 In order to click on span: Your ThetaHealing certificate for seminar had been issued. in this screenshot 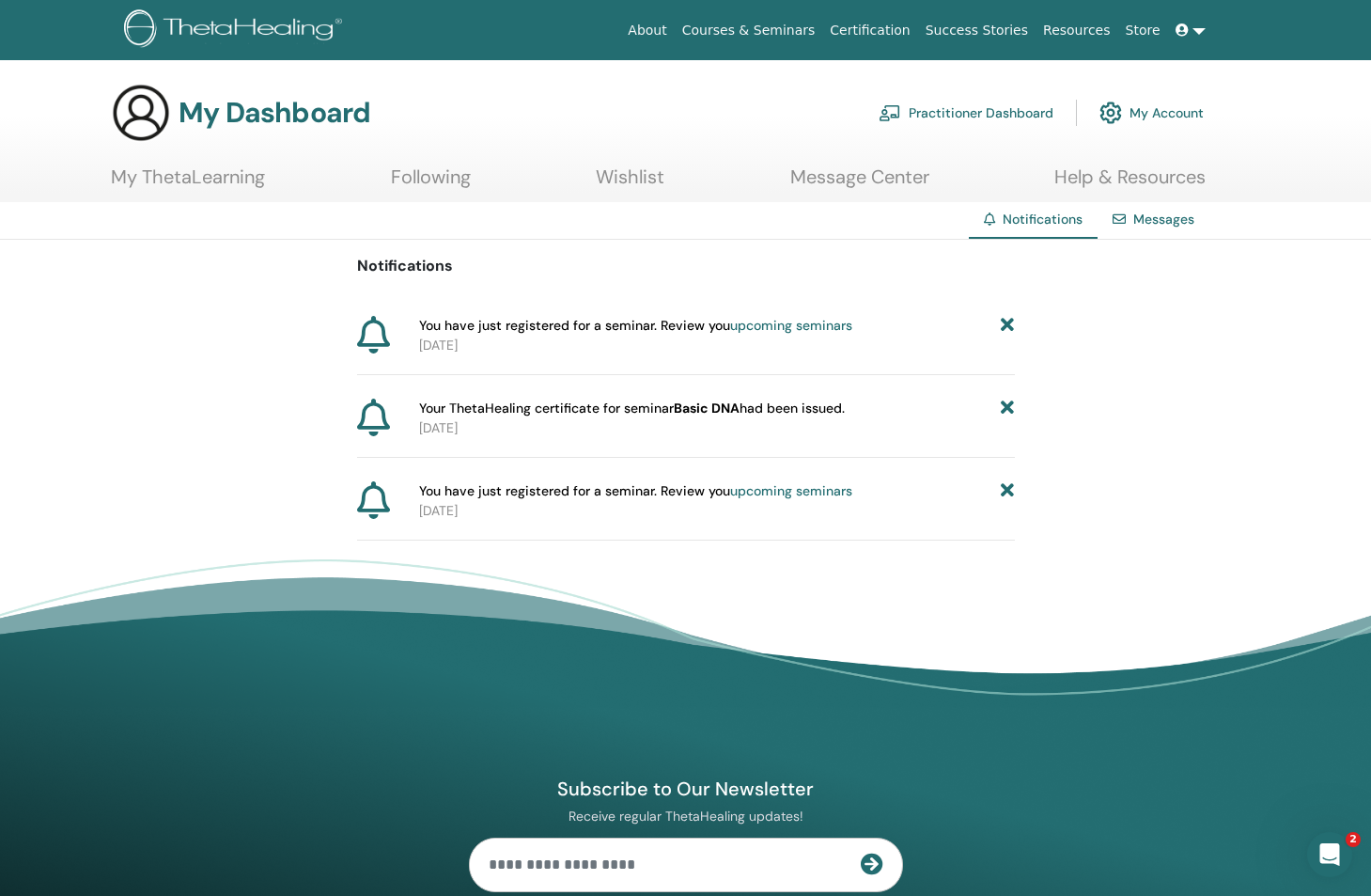, I will do `click(631, 408)`.